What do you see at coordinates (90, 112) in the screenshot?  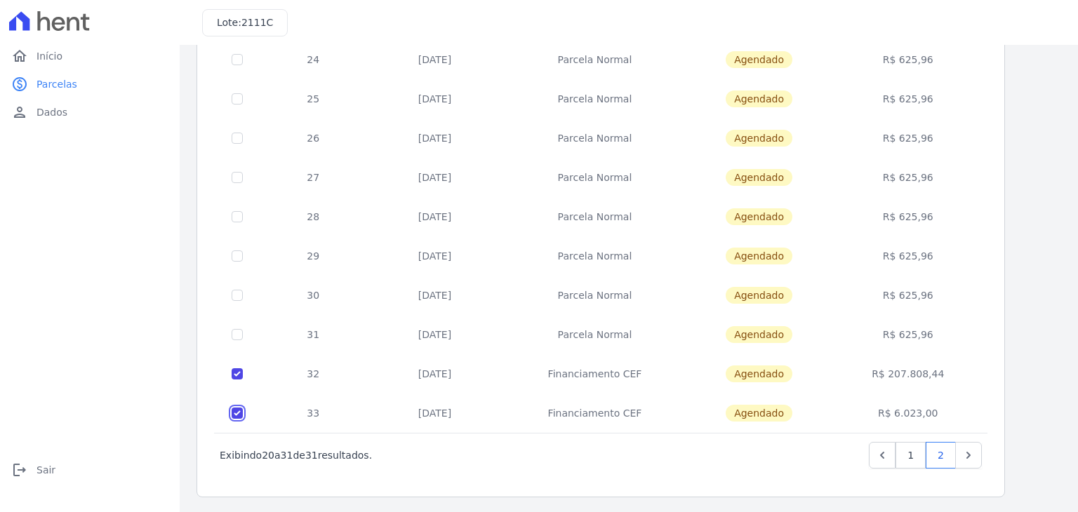 I see `a: personDados` at bounding box center [90, 112].